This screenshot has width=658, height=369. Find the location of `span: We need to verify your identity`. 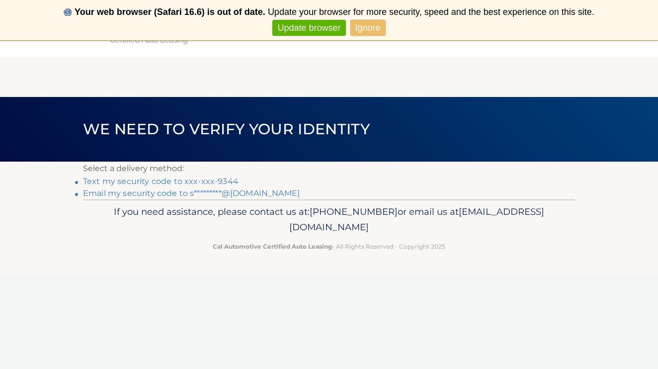

span: We need to verify your identity is located at coordinates (226, 129).